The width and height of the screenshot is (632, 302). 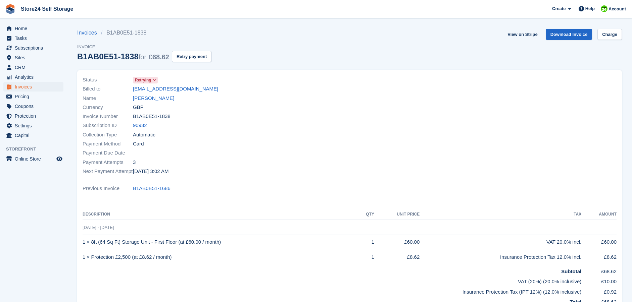 What do you see at coordinates (35, 136) in the screenshot?
I see `span: Capital` at bounding box center [35, 136].